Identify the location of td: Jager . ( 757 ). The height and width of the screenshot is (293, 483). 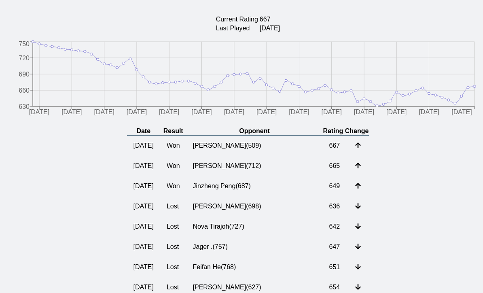
(255, 247).